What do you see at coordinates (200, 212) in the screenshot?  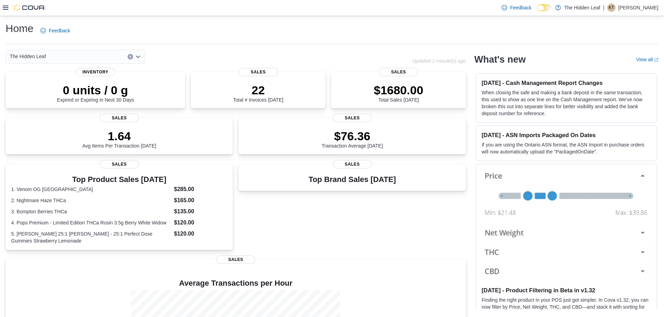 I see `dd: $135.00` at bounding box center [200, 212].